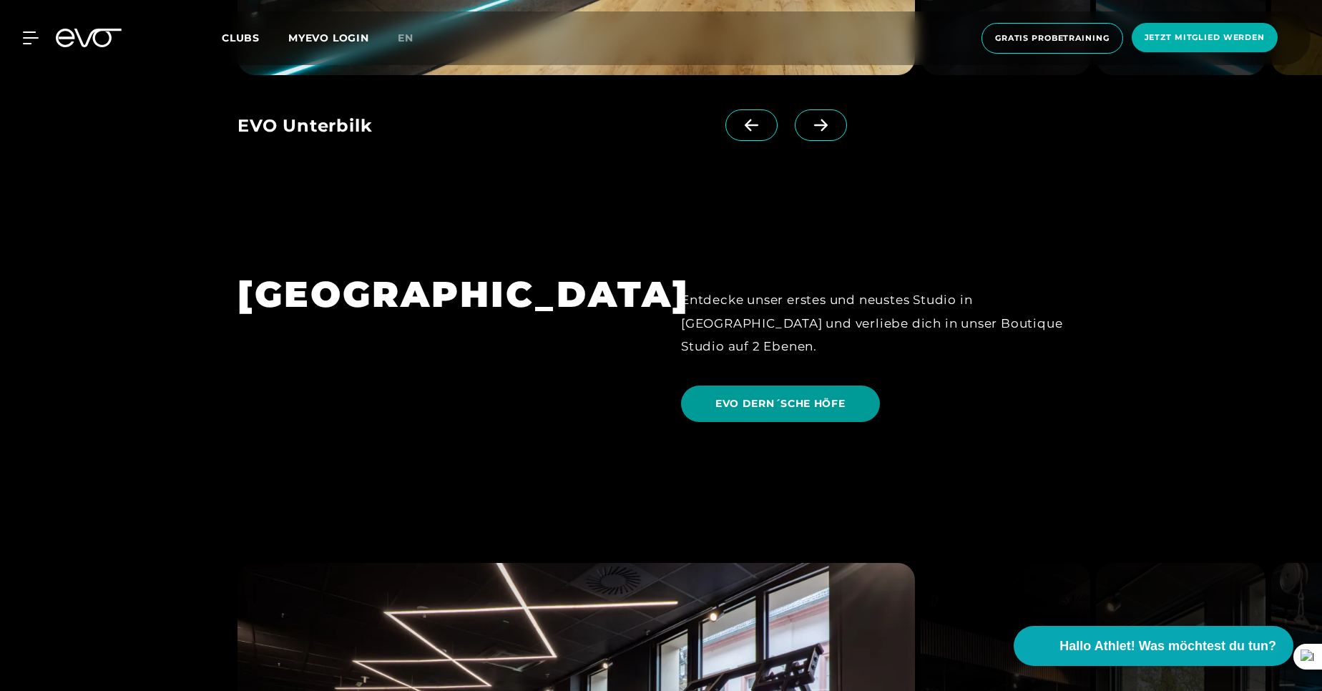 This screenshot has height=691, width=1322. I want to click on span: Jetzt Mitglied werden, so click(1205, 37).